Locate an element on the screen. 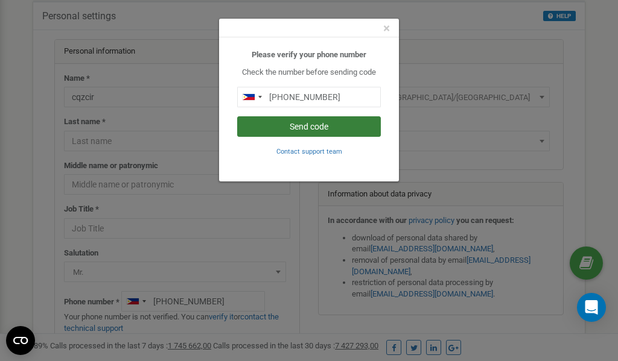 Image resolution: width=618 pixels, height=361 pixels. input: 0905 123 4567 is located at coordinates (309, 97).